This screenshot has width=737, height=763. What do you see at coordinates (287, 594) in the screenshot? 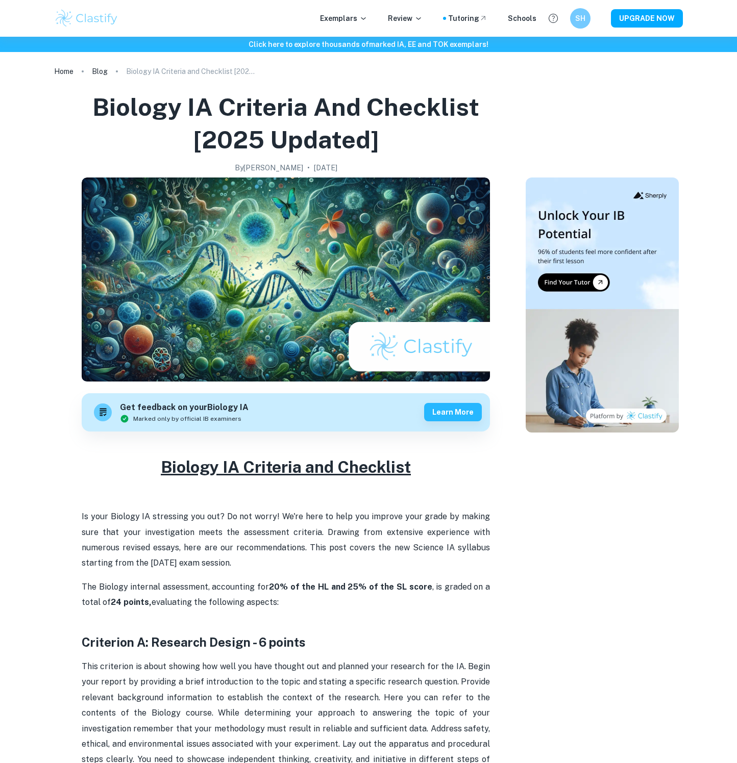
I see `span: The Biology internal assessment, accounting for , is graded on a total of evaluating the followin...` at bounding box center [287, 594].